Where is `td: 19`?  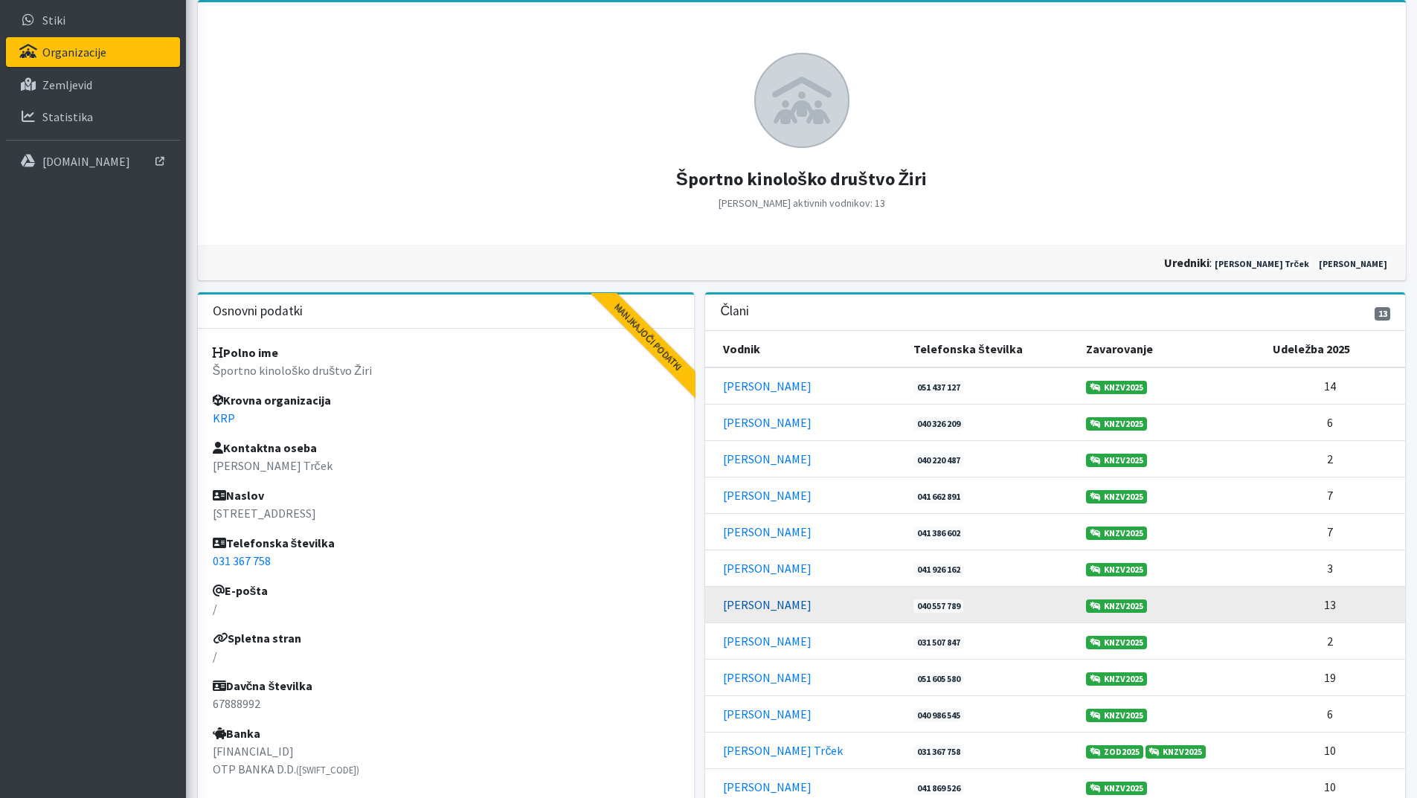 td: 19 is located at coordinates (1335, 677).